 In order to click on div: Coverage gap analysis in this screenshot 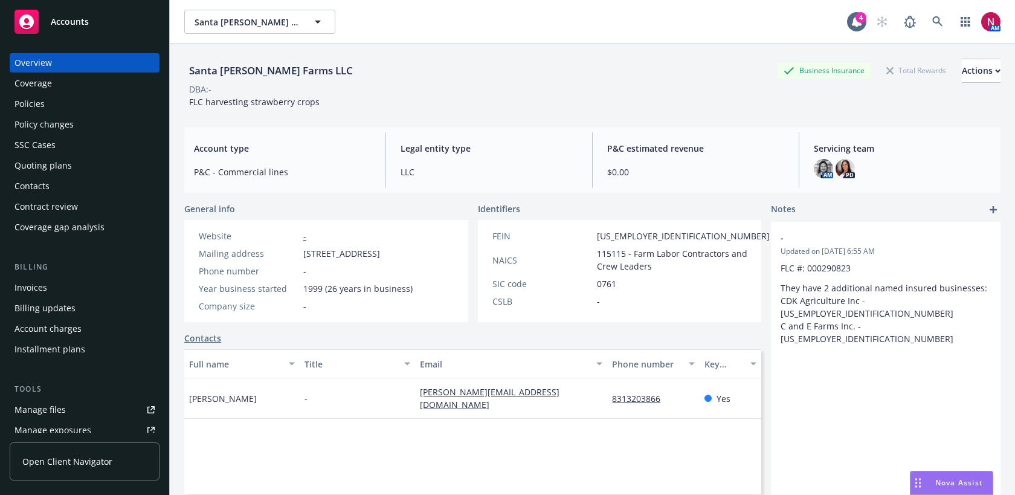, I will do `click(59, 227)`.